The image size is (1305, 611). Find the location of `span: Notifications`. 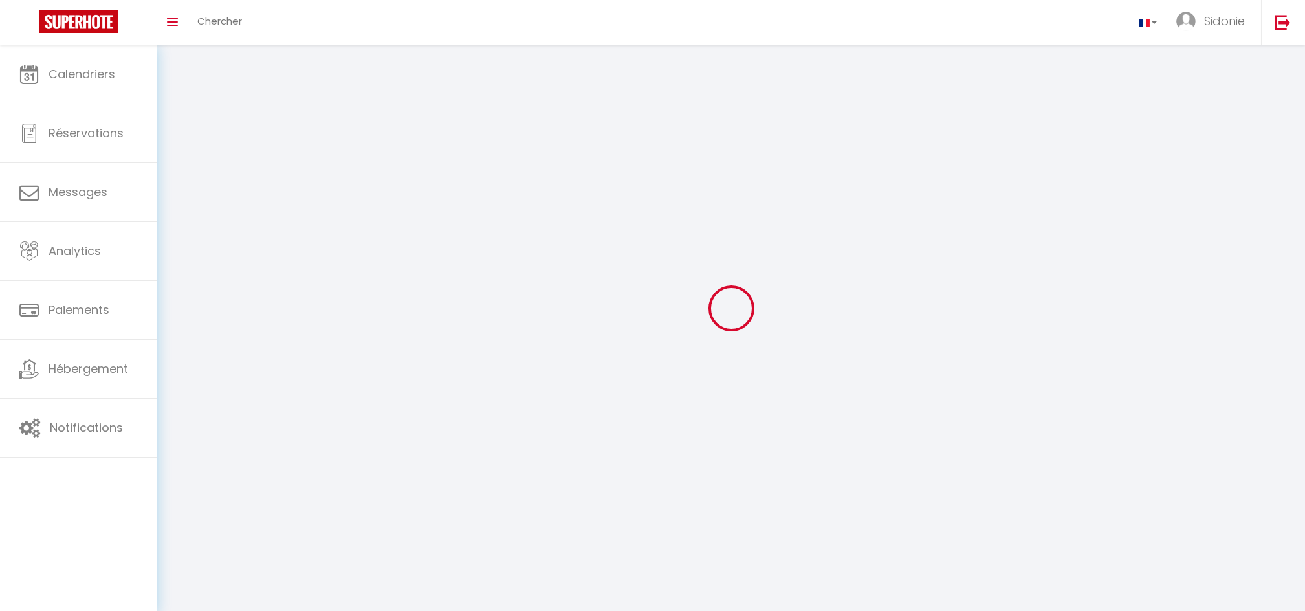

span: Notifications is located at coordinates (86, 427).